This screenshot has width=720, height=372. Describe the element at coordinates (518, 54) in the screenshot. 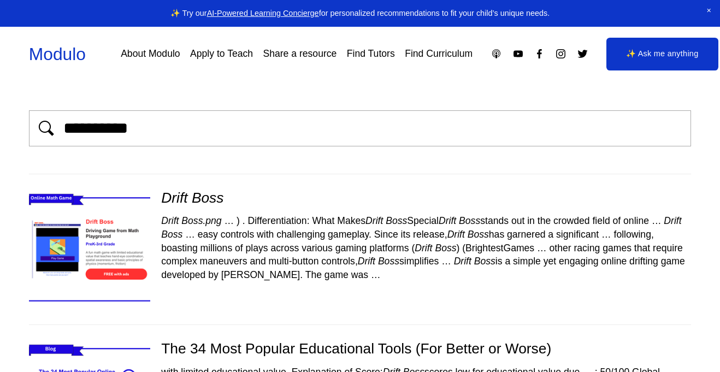

I see `a: YouTube` at that location.